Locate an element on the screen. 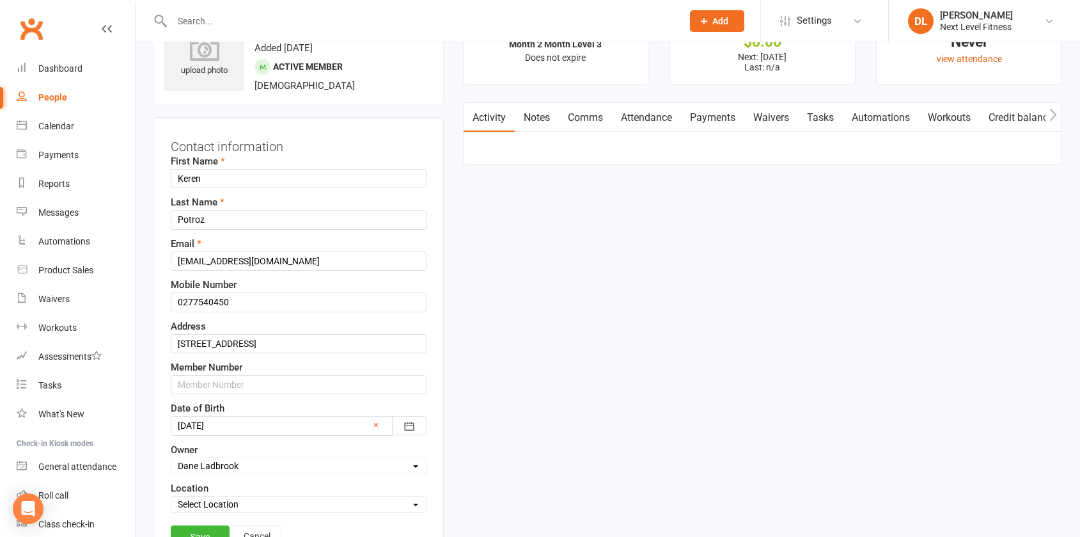  a: Messages is located at coordinates (75, 212).